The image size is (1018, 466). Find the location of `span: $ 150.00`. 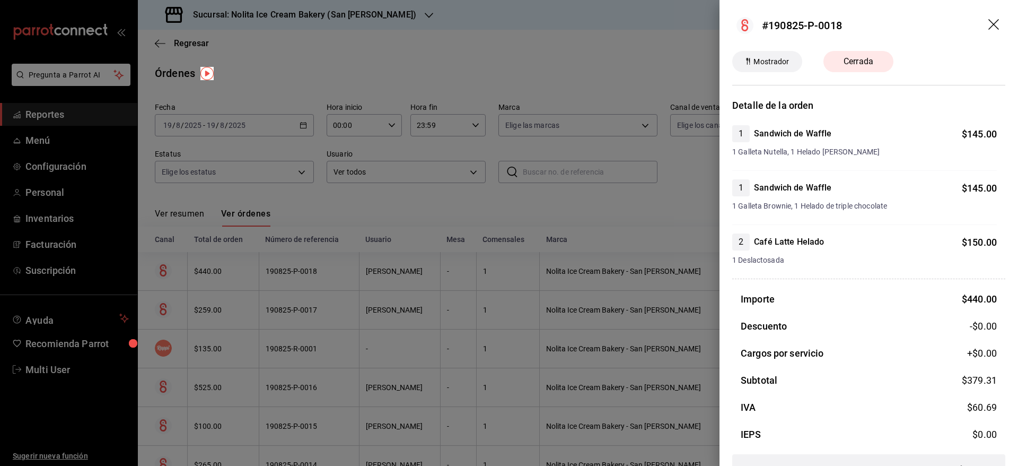

span: $ 150.00 is located at coordinates (980, 242).